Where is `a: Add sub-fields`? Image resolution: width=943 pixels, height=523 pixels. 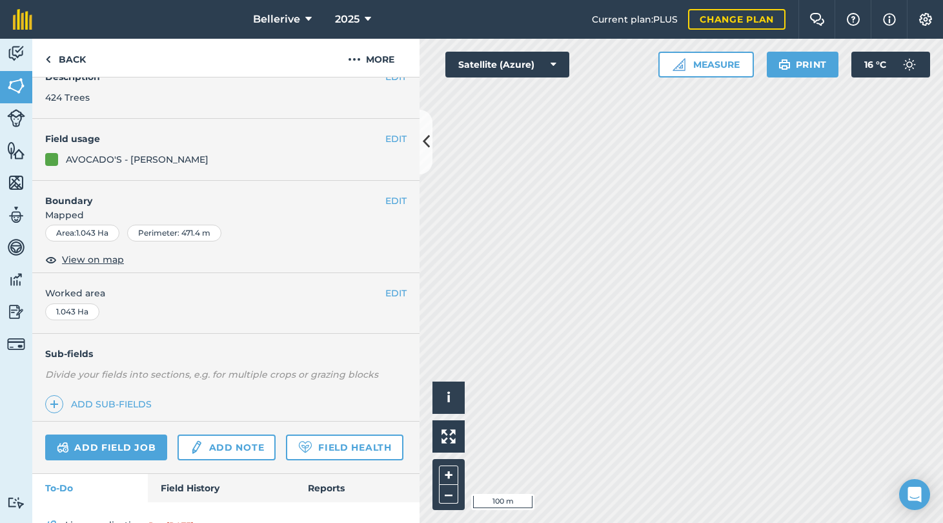
a: Add sub-fields is located at coordinates (101, 404).